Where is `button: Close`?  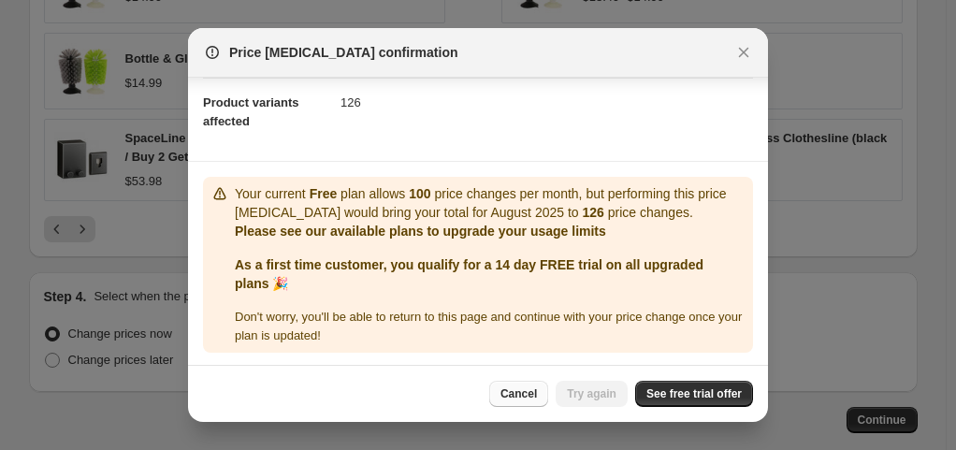 button: Close is located at coordinates (744, 52).